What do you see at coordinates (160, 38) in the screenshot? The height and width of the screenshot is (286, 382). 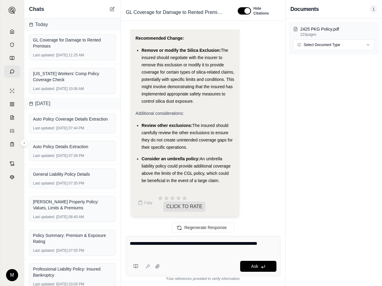 I see `strong: Recommended Change:` at bounding box center [160, 38].